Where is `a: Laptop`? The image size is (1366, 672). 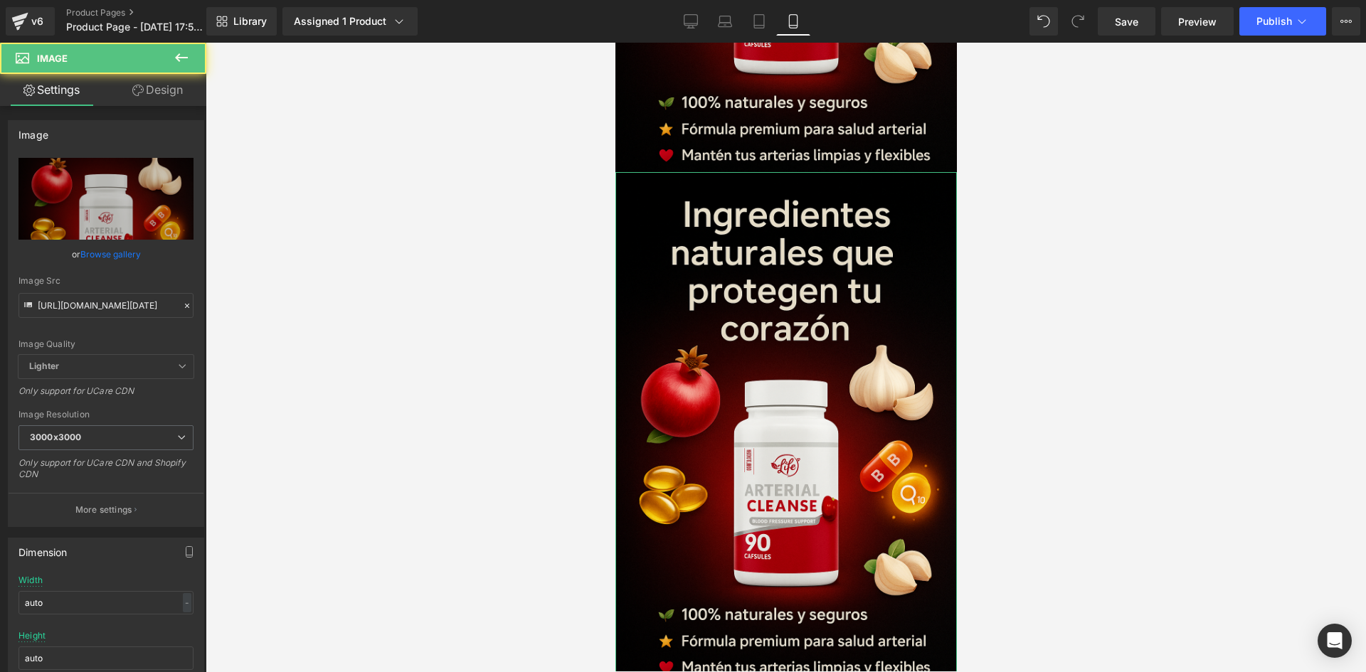 a: Laptop is located at coordinates (725, 21).